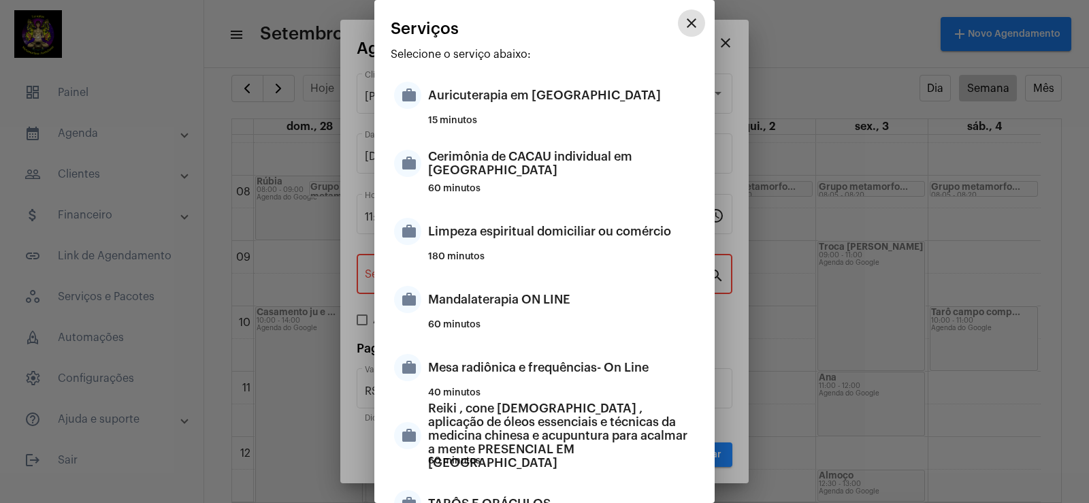 This screenshot has width=1089, height=503. Describe the element at coordinates (692, 23) in the screenshot. I see `mat-icon: close` at that location.